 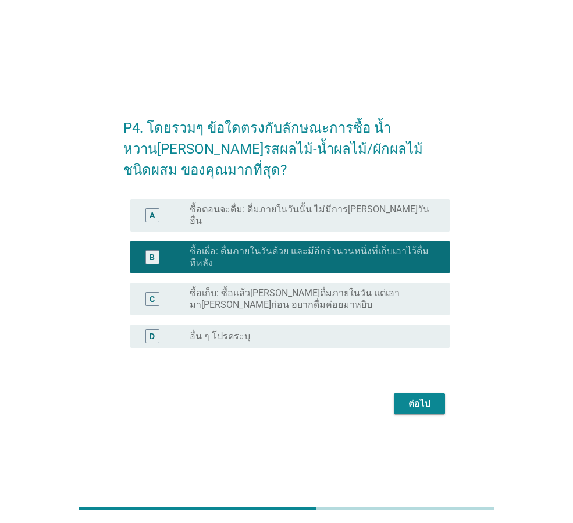 What do you see at coordinates (152, 256) in the screenshot?
I see `div: B` at bounding box center [152, 256].